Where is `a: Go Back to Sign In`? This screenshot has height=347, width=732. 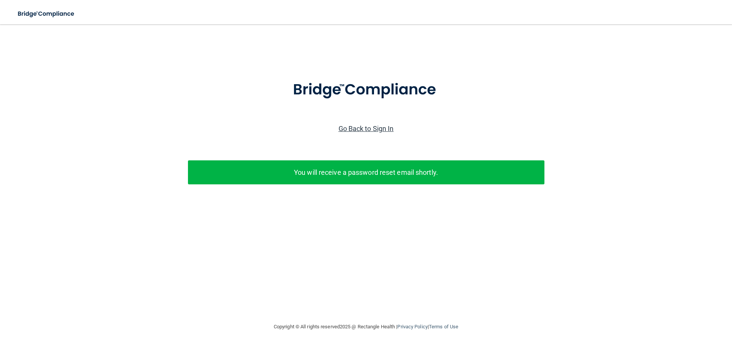
a: Go Back to Sign In is located at coordinates (366, 128).